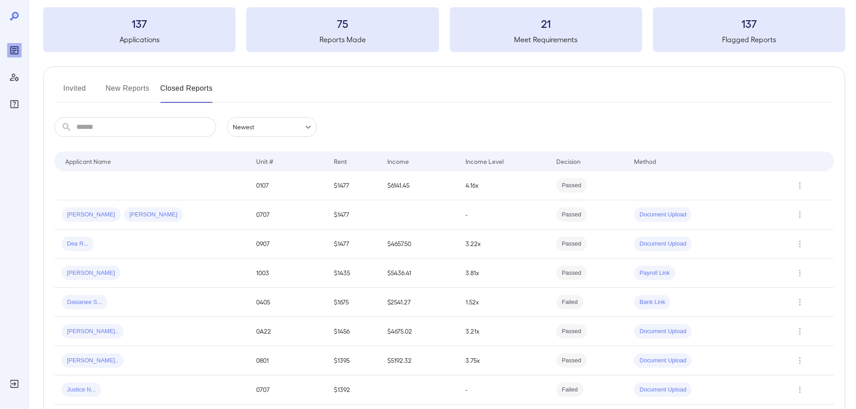 This screenshot has width=856, height=409. I want to click on div: Applicant Name, so click(88, 161).